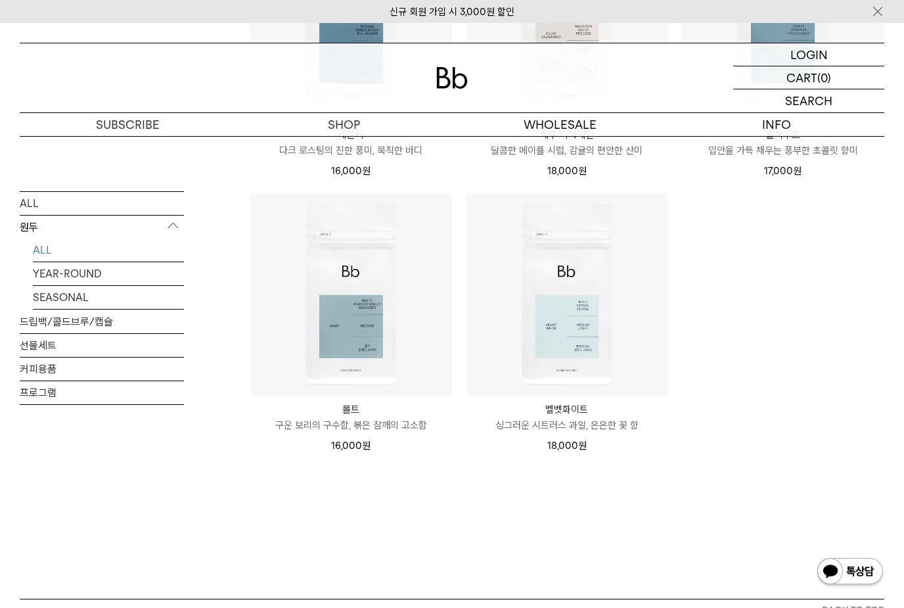 This screenshot has height=608, width=904. Describe the element at coordinates (351, 143) in the screenshot. I see `a: 세븐티 다크 로스팅의 진한 풍미, 묵직한 바디` at that location.